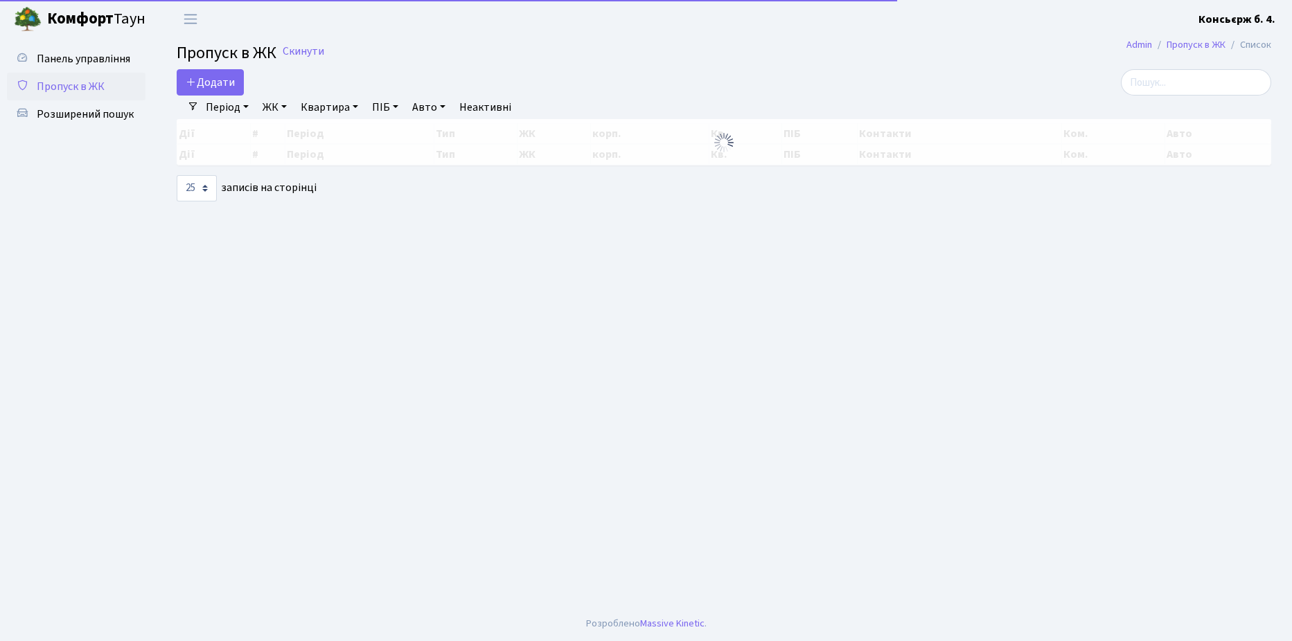  I want to click on a: Скинути, so click(303, 51).